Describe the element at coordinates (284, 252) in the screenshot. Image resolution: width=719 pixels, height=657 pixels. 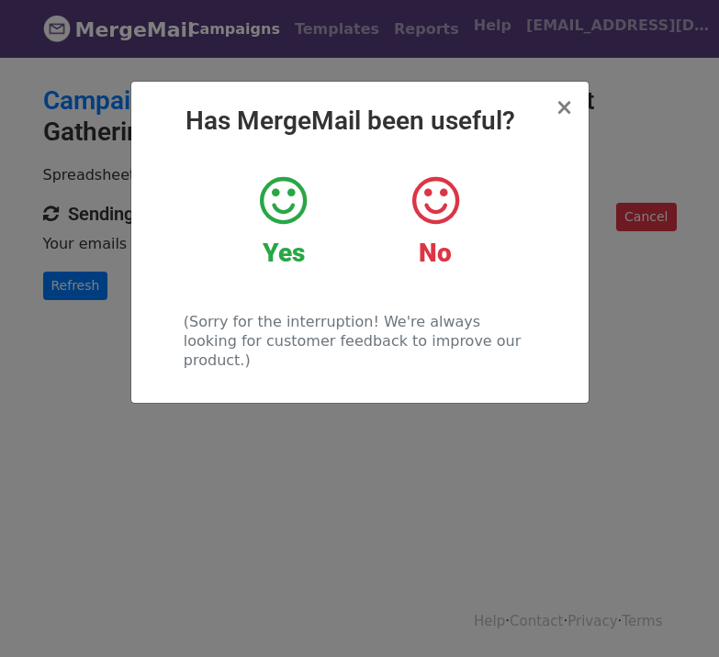
I see `strong: Yes` at that location.